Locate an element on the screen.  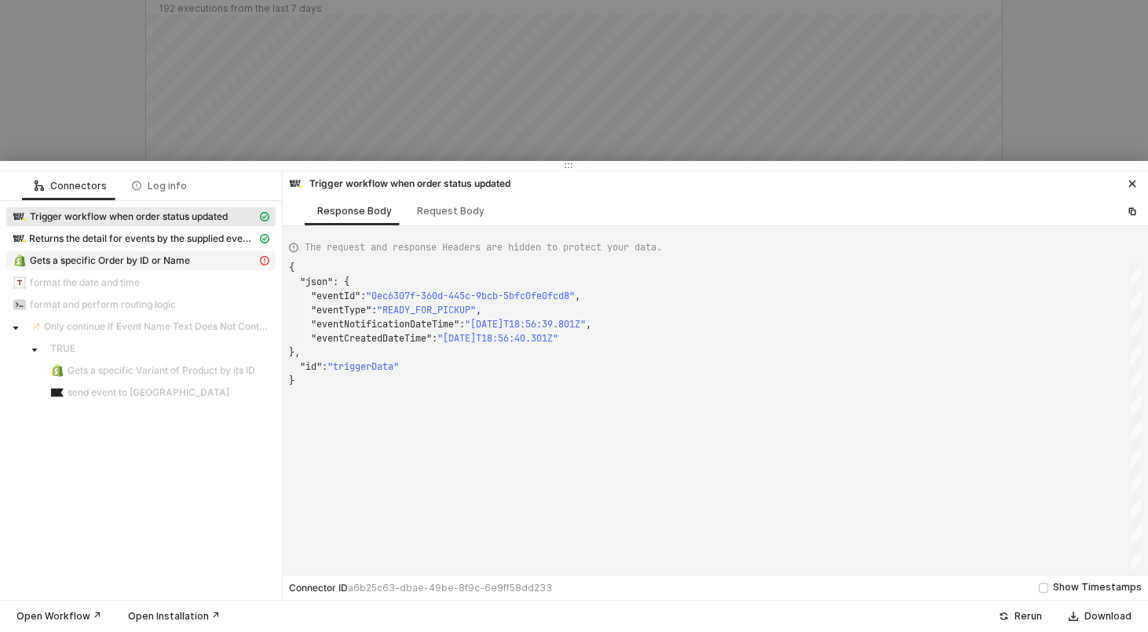
div: Open Installation ↗ is located at coordinates (174, 616).